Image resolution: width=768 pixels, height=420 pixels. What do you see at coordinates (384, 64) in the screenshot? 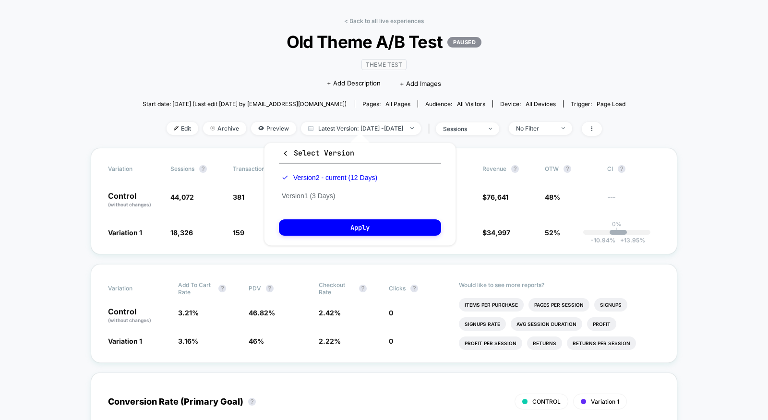
I see `span: Theme Test` at bounding box center [384, 64].